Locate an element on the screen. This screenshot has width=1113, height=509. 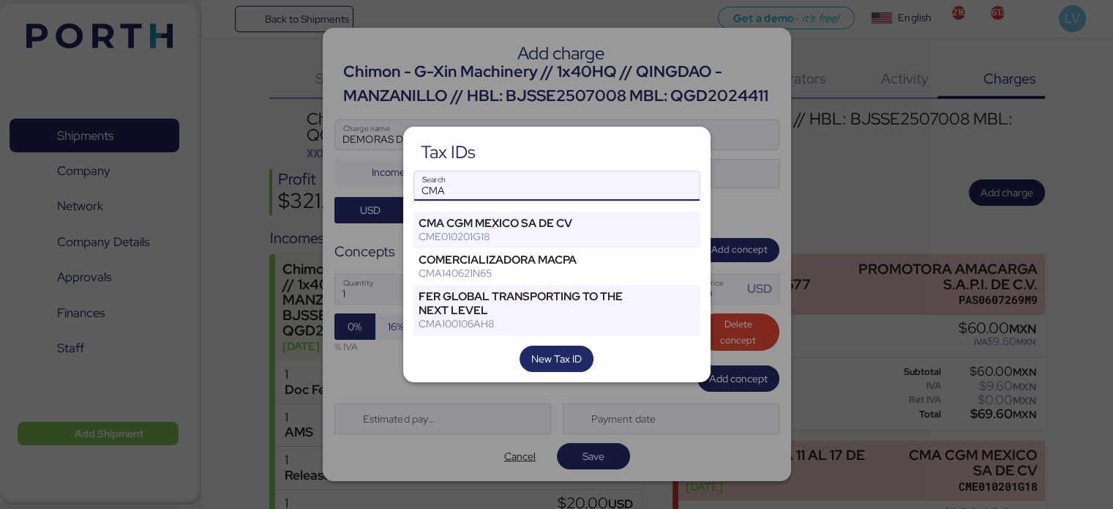
div: COMERCIALIZADORA MACPA is located at coordinates (532, 260).